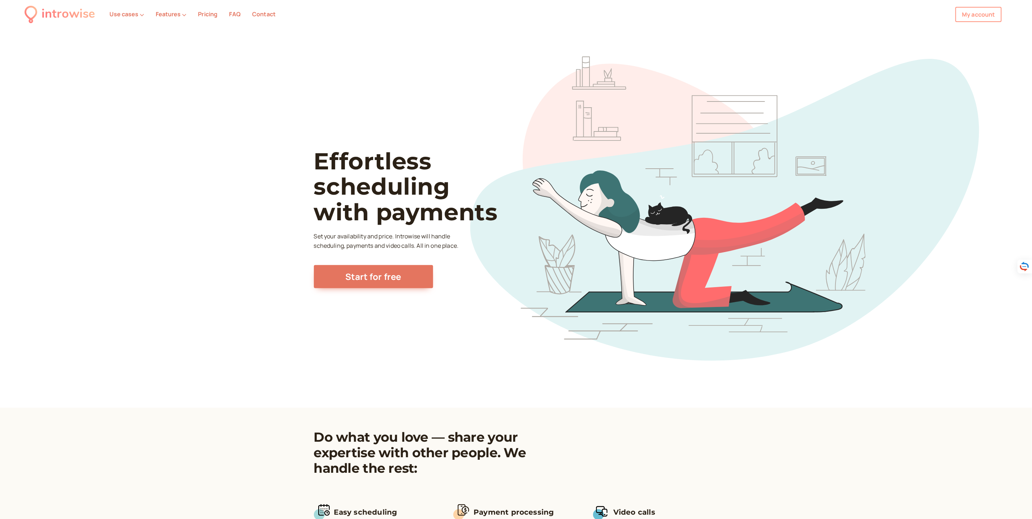 This screenshot has height=519, width=1032. I want to click on h2: Do what you love — share your expertise with other people. We handle the rest:, so click(440, 453).